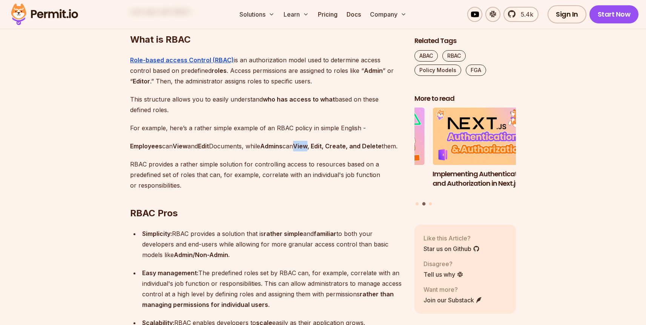 Image resolution: width=646 pixels, height=325 pixels. Describe the element at coordinates (182, 60) in the screenshot. I see `a: Role-based access Control (RBAC)` at that location.